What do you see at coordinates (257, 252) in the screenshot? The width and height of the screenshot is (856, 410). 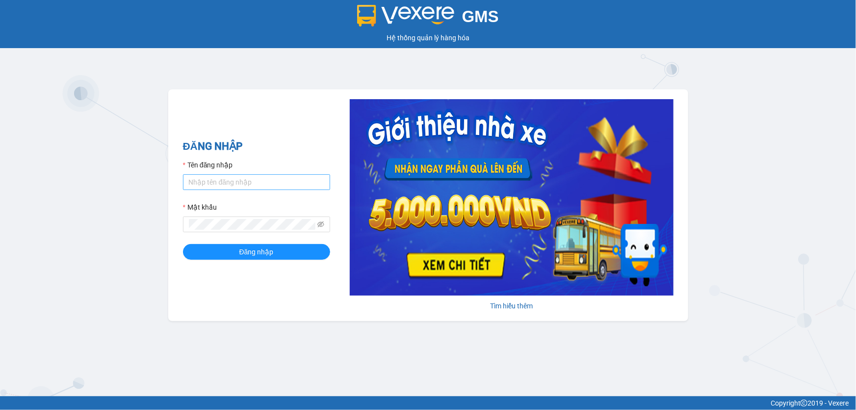 I see `span: Đăng nhập` at bounding box center [257, 252].